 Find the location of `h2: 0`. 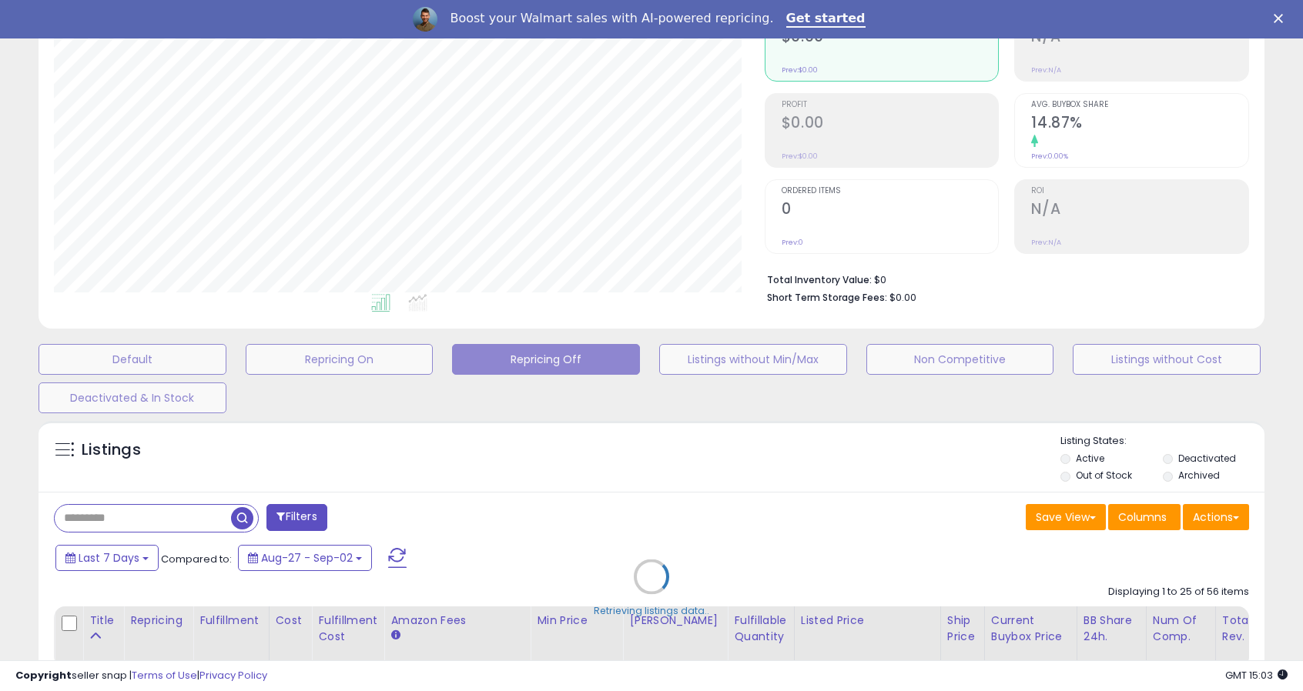

h2: 0 is located at coordinates (890, 210).